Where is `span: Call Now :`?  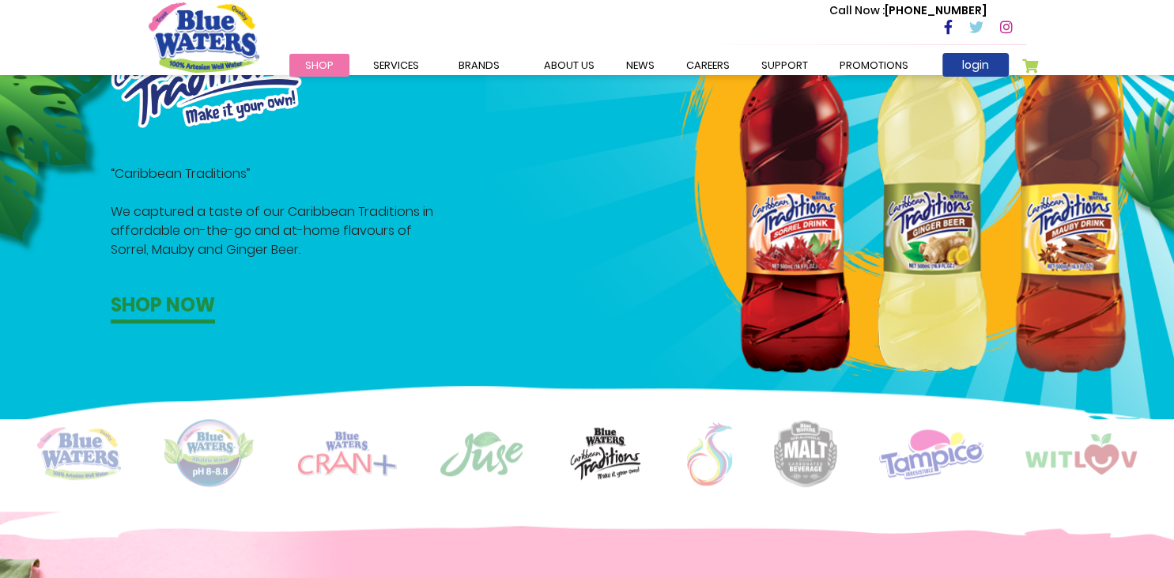
span: Call Now : is located at coordinates (857, 10).